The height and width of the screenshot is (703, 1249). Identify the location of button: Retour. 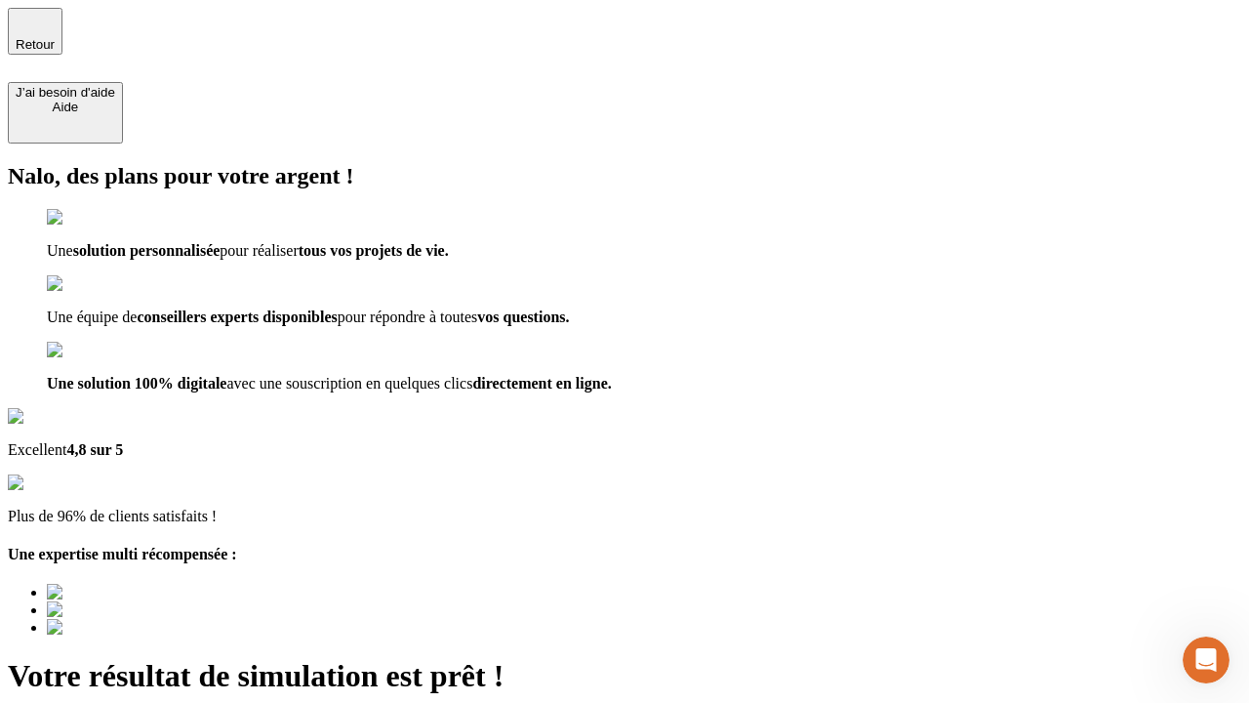
(35, 31).